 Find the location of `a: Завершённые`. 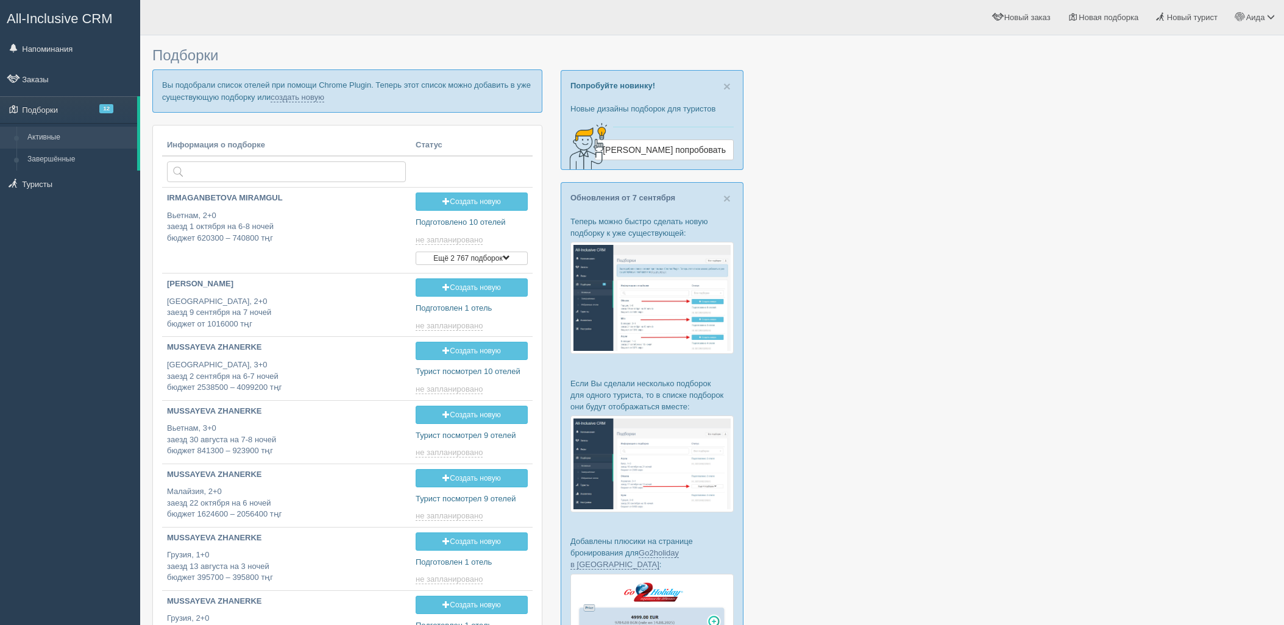

a: Завершённые is located at coordinates (79, 160).